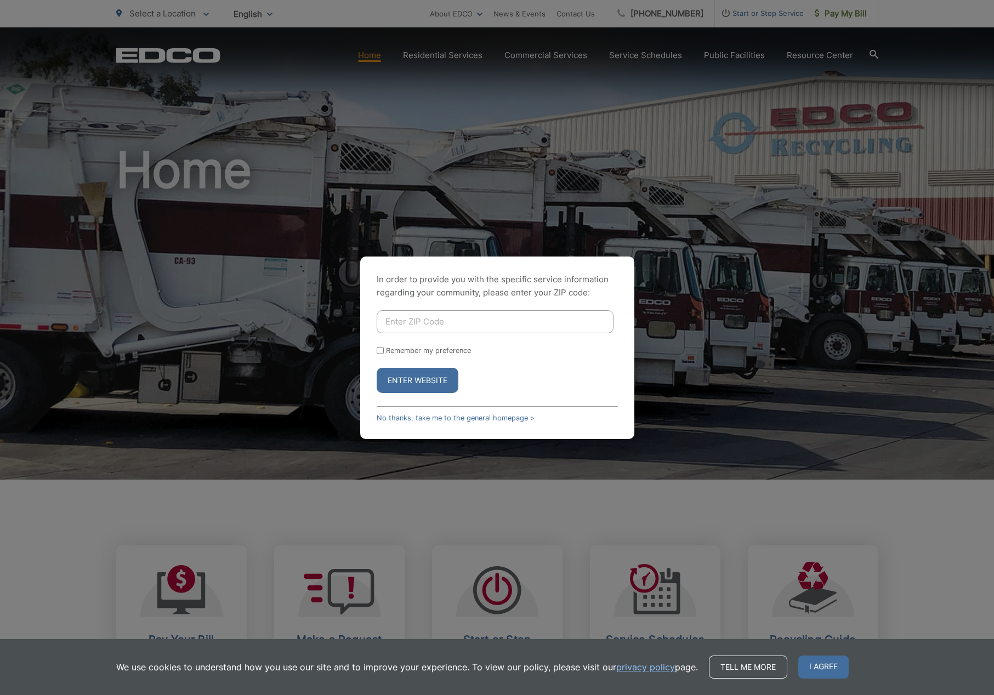 The width and height of the screenshot is (994, 695). What do you see at coordinates (495, 322) in the screenshot?
I see `input: Enter ZIP Code` at bounding box center [495, 322].